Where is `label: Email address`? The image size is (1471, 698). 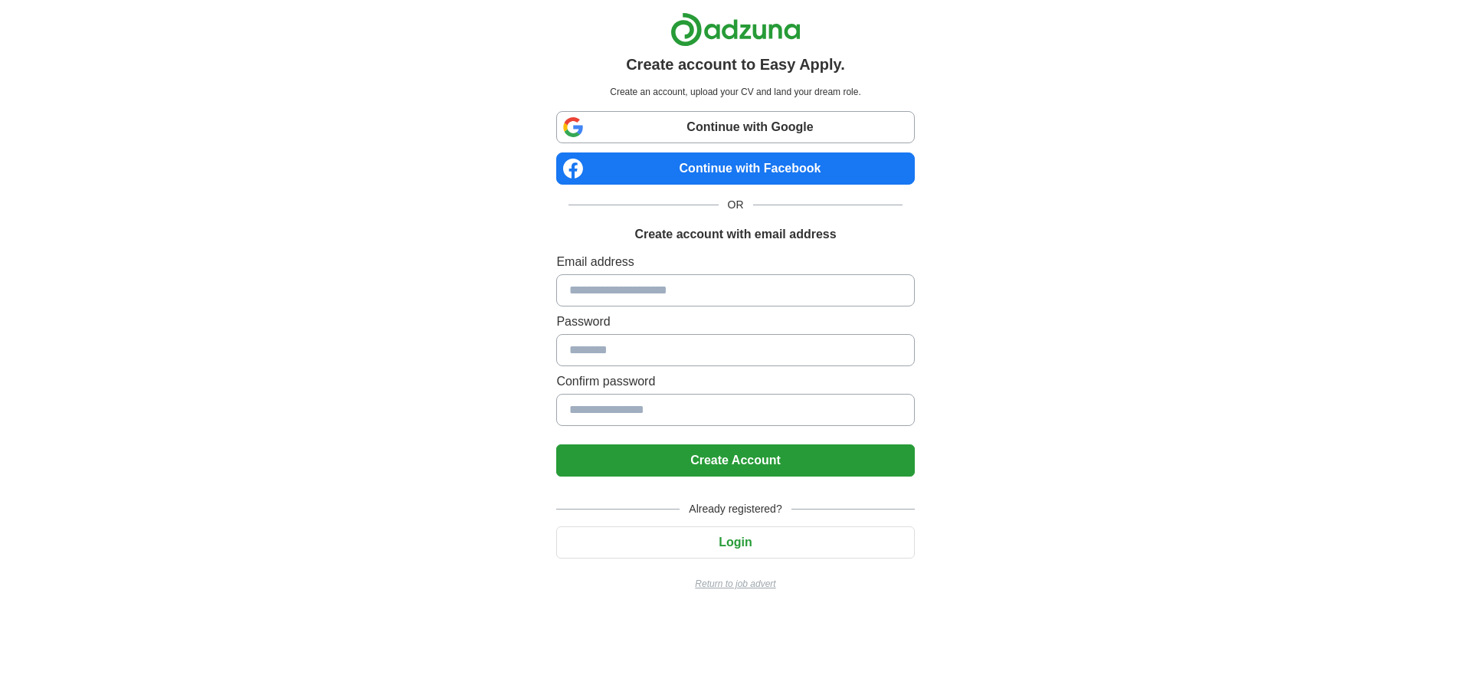
label: Email address is located at coordinates (735, 262).